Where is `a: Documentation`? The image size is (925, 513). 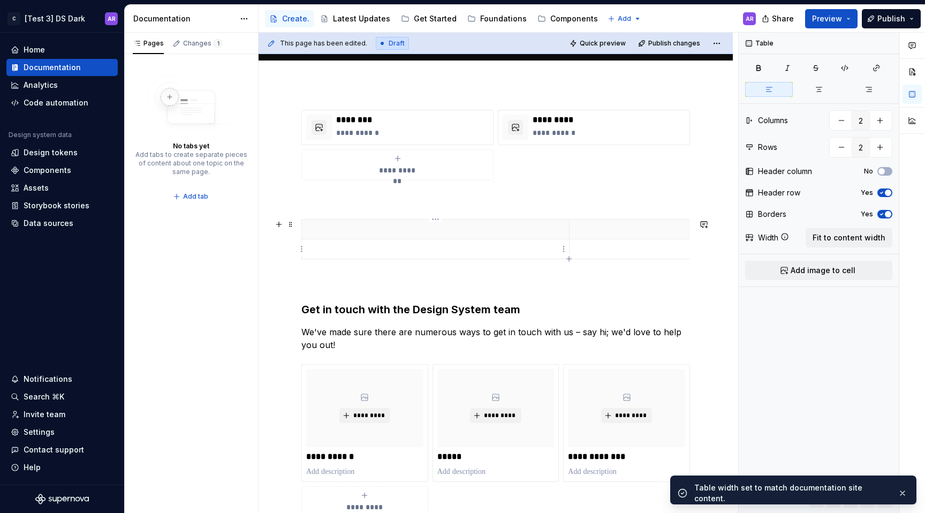 a: Documentation is located at coordinates (62, 67).